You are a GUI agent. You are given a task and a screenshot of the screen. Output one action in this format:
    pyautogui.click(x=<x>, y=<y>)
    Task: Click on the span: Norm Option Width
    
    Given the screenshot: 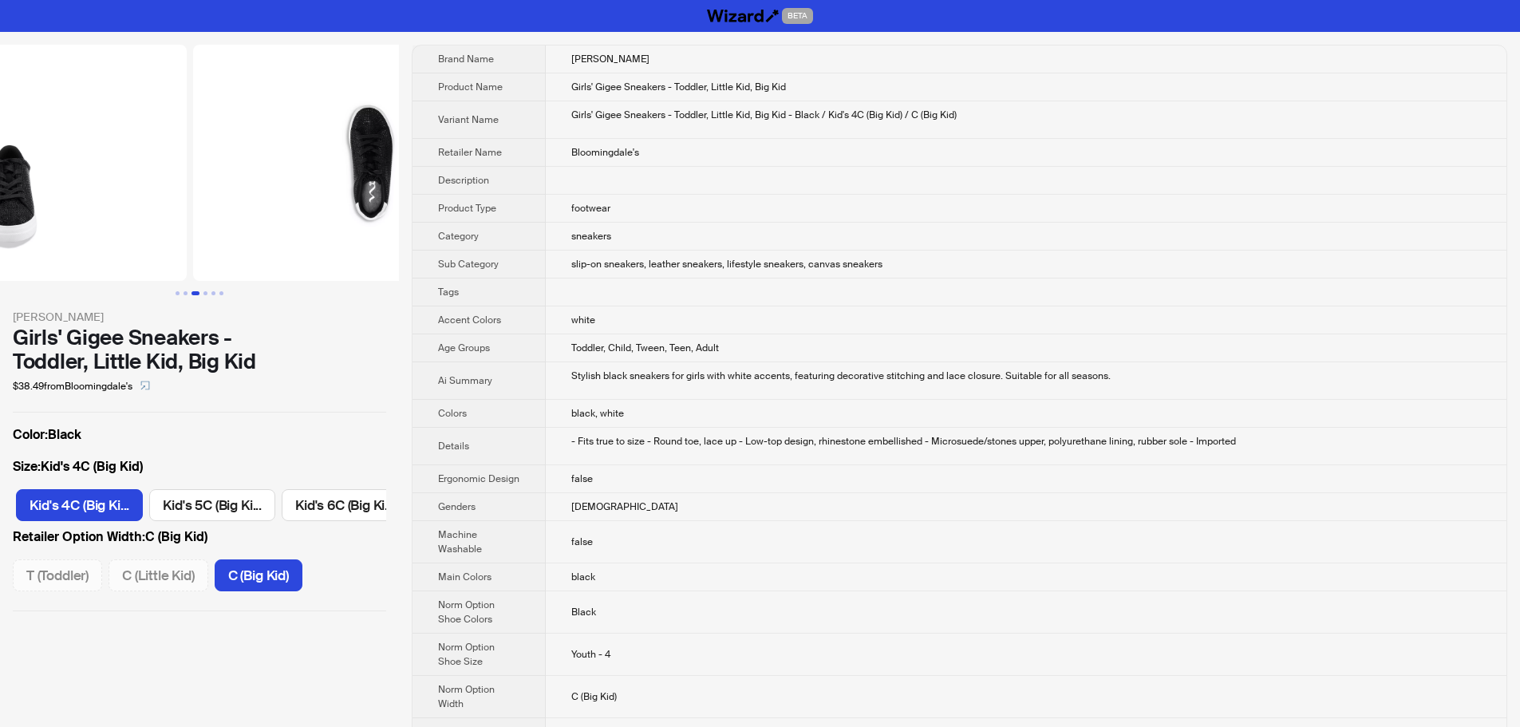 What is the action you would take?
    pyautogui.click(x=466, y=697)
    